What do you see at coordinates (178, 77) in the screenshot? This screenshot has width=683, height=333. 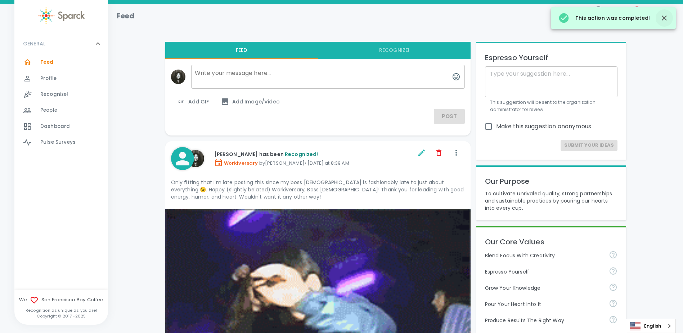 I see `img: Picture of Angel` at bounding box center [178, 77].